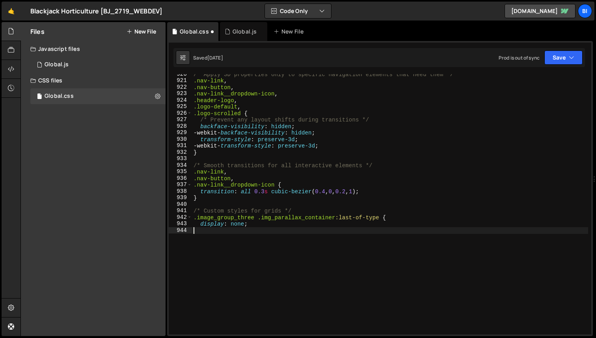  Describe the element at coordinates (180, 178) in the screenshot. I see `div: 936` at that location.